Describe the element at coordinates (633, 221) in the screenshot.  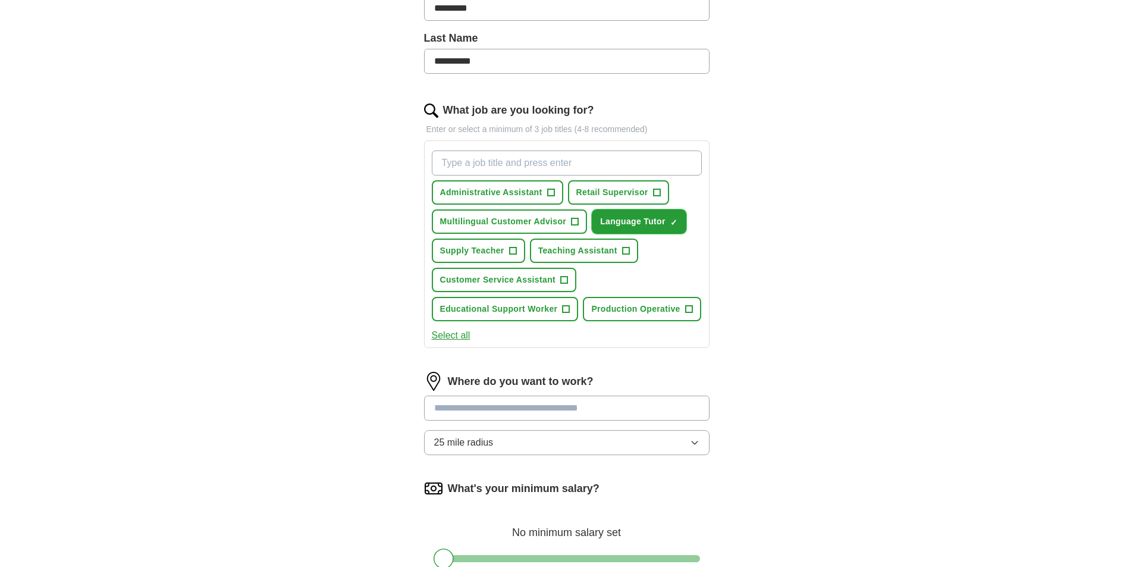
I see `span: Language Tutor` at that location.